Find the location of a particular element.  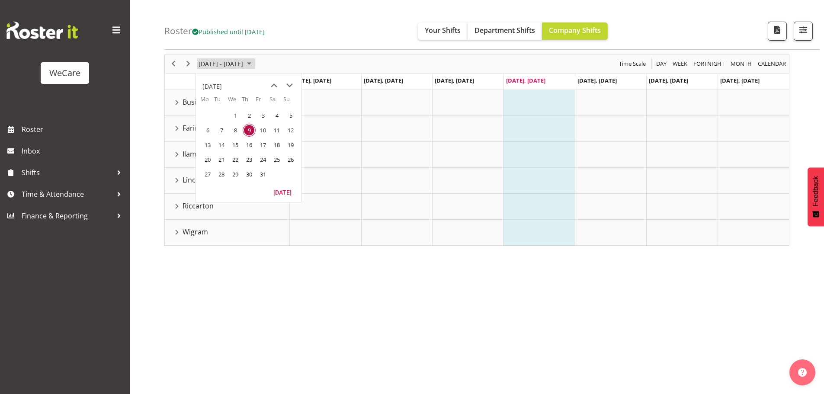

button: Next is located at coordinates (188, 64).